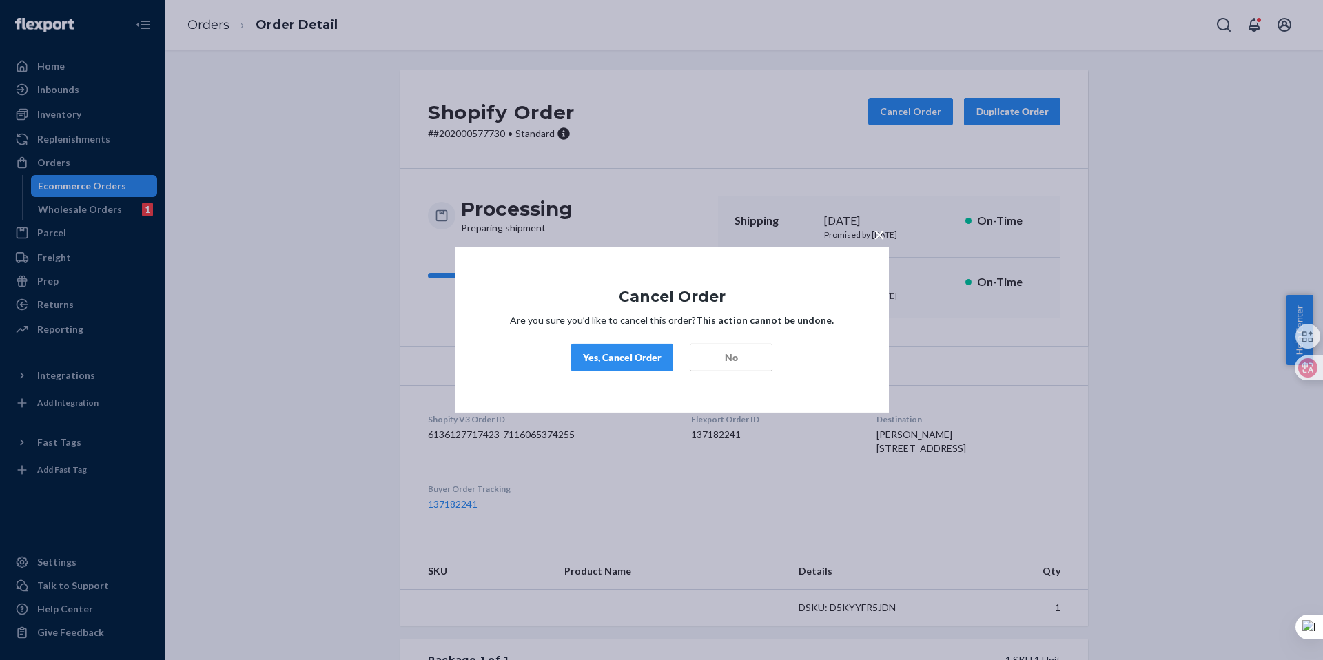  I want to click on div: Yes, Cancel Order, so click(622, 358).